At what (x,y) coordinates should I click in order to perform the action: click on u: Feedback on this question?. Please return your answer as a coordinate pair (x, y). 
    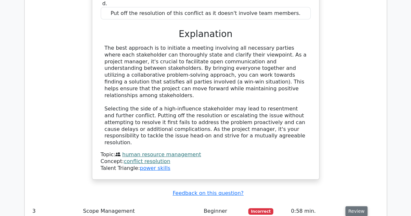
    Looking at the image, I should click on (208, 193).